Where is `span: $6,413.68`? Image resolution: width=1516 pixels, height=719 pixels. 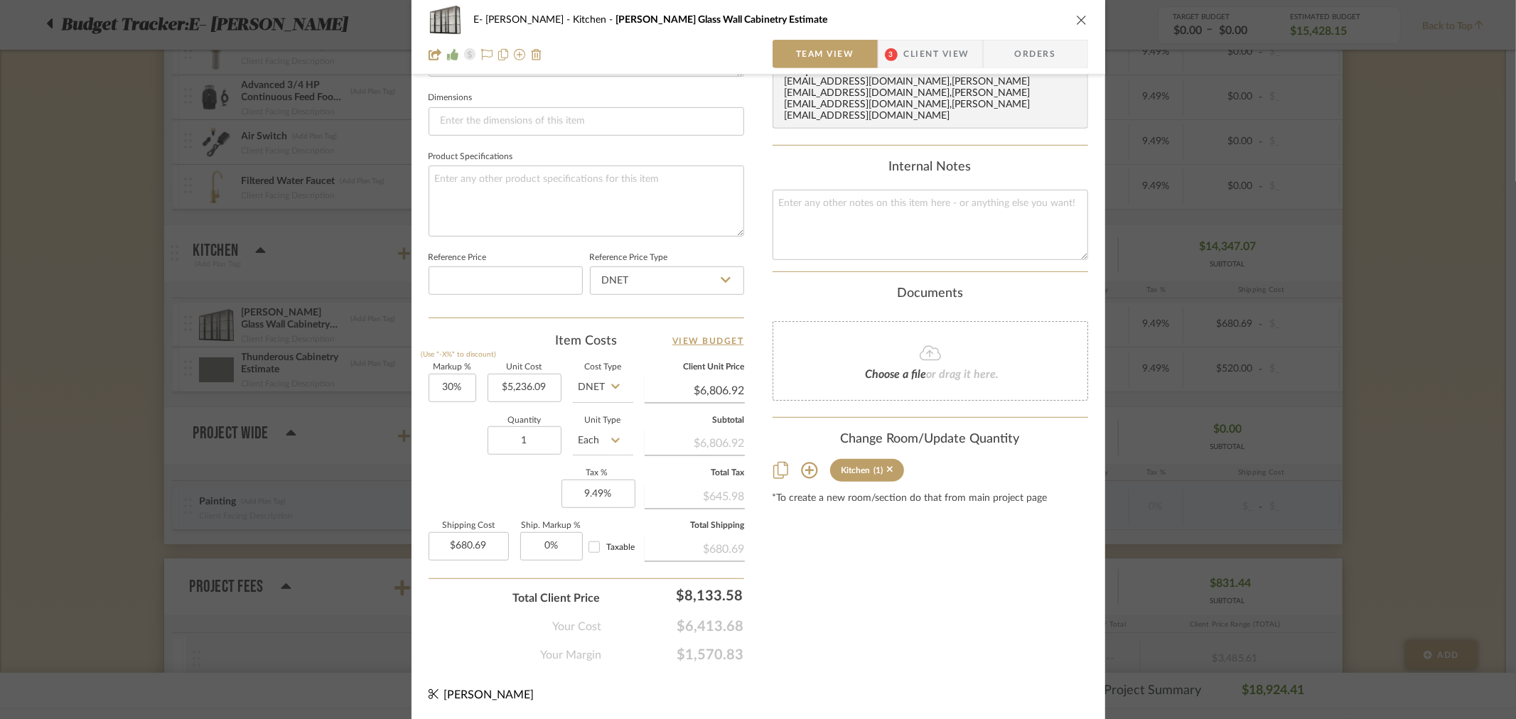
span: $6,413.68 is located at coordinates (673, 627).